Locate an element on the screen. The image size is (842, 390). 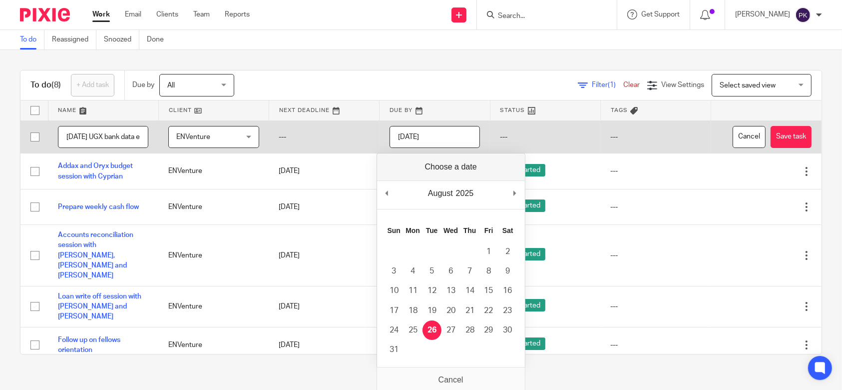
a: Follow up on fellows orientation is located at coordinates (89, 345).